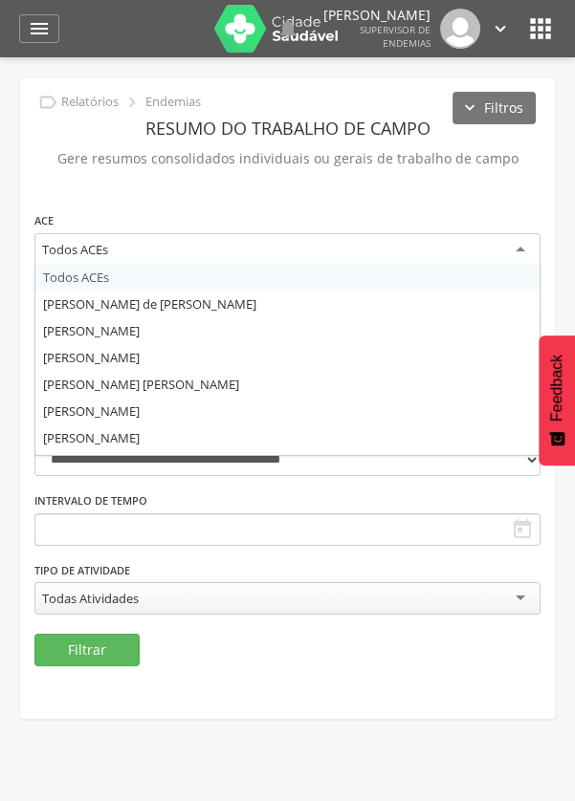 This screenshot has height=801, width=575. I want to click on label: Intervalo de Tempo, so click(91, 501).